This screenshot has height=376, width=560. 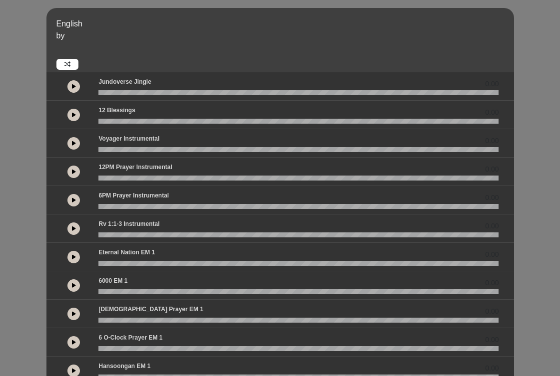 What do you see at coordinates (129, 139) in the screenshot?
I see `p: Voyager Instrumental` at bounding box center [129, 139].